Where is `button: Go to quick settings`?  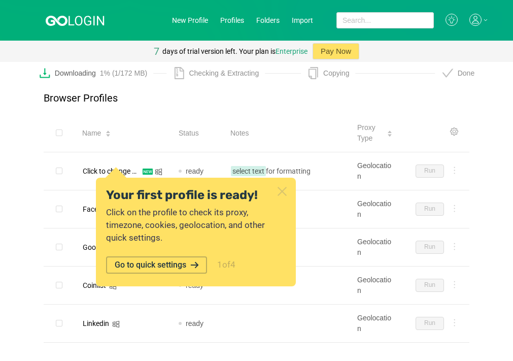 button: Go to quick settings is located at coordinates (156, 265).